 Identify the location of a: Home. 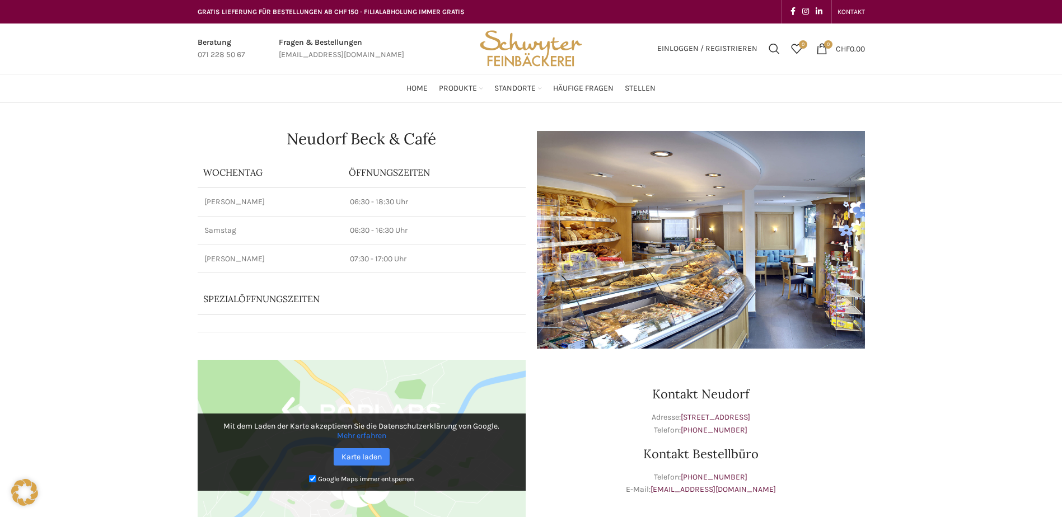
(417, 88).